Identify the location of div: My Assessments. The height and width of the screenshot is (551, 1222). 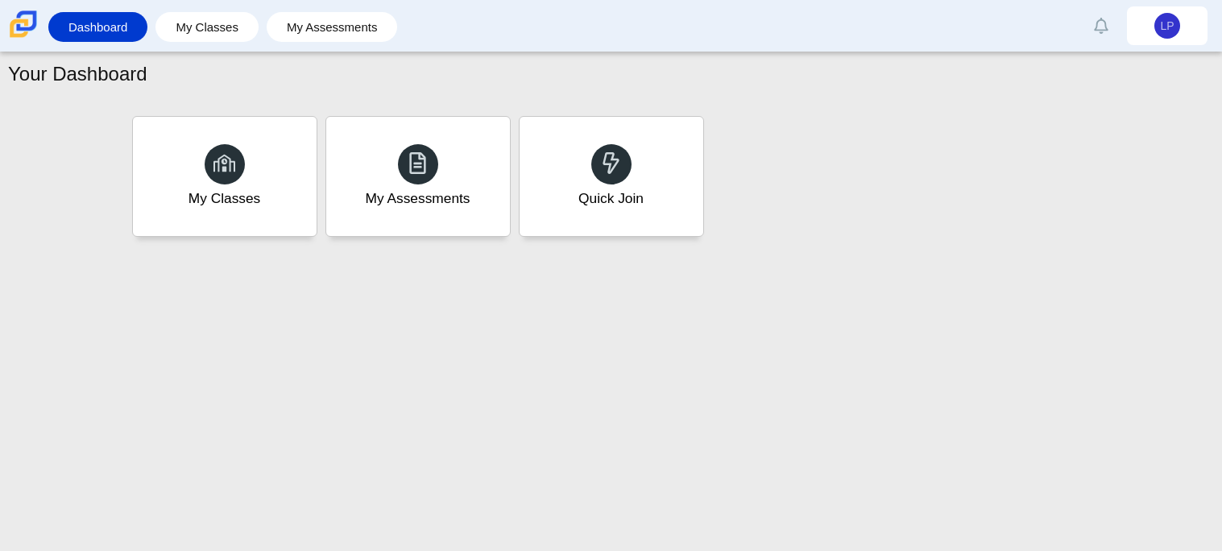
(418, 198).